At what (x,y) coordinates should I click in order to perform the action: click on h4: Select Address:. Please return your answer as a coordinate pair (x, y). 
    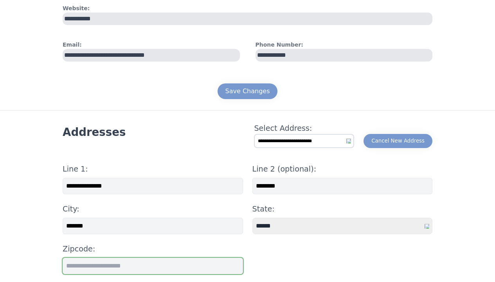
    Looking at the image, I should click on (304, 128).